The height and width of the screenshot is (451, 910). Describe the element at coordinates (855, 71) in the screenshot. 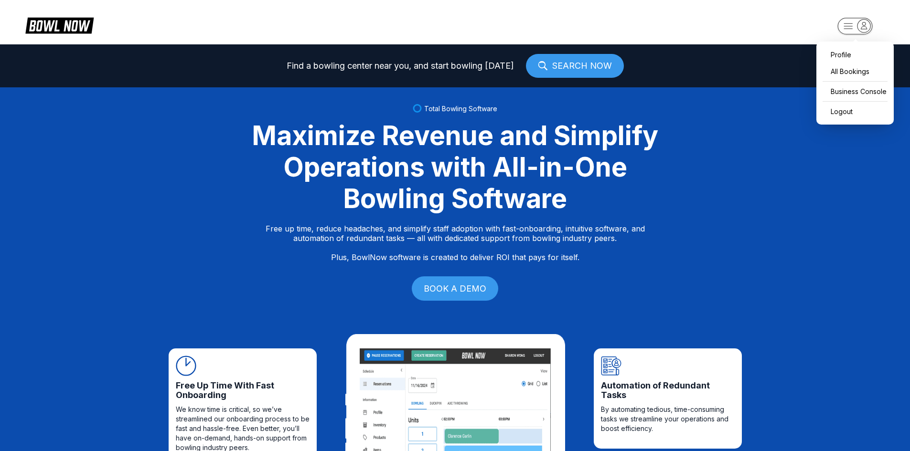

I see `div: All Bookings` at that location.